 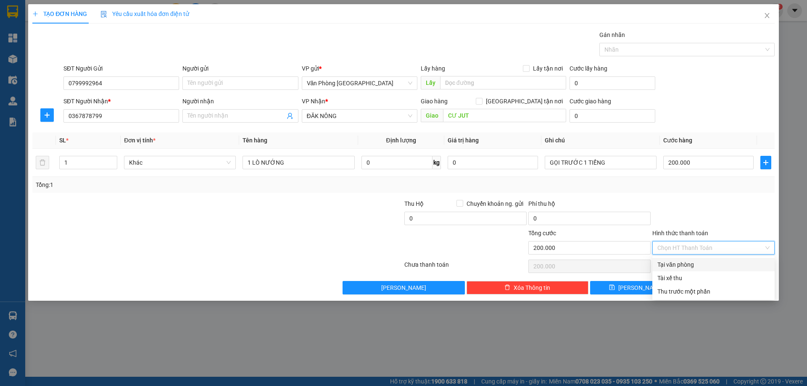 What do you see at coordinates (465, 267) in the screenshot?
I see `div: Chưa thanh toán` at bounding box center [465, 267].